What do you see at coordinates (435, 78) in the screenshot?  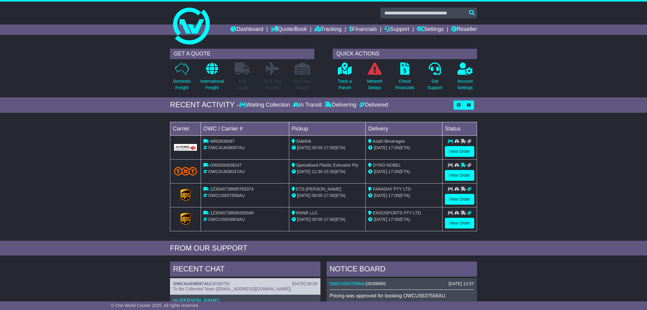 I see `a: GetSupport` at bounding box center [435, 78].